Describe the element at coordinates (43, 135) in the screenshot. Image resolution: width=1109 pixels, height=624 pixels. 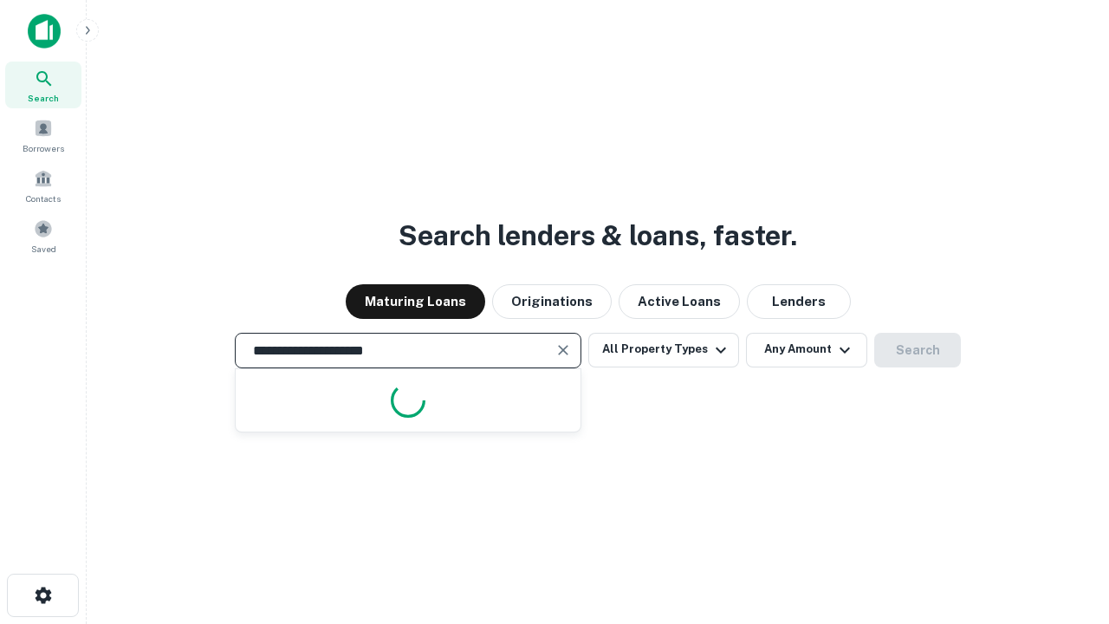
I see `div: Borrowers` at that location.